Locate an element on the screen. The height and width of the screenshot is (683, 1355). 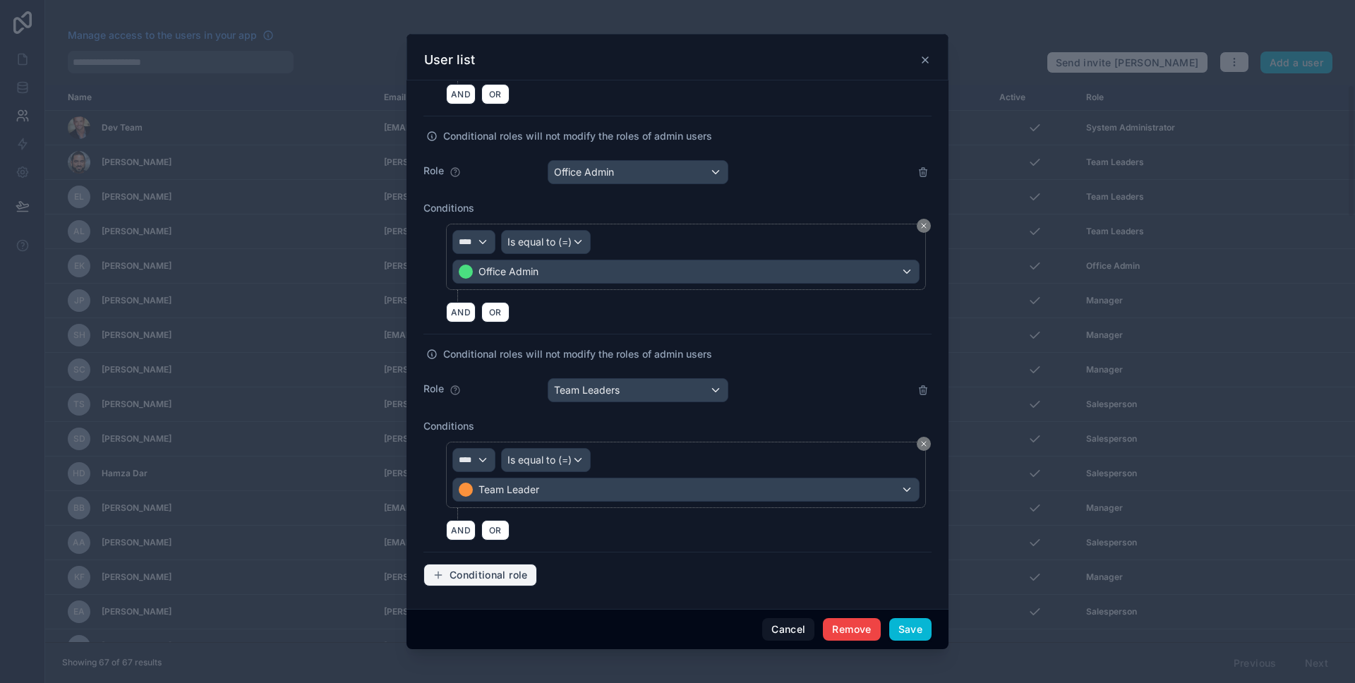
button: Remove is located at coordinates (851, 630).